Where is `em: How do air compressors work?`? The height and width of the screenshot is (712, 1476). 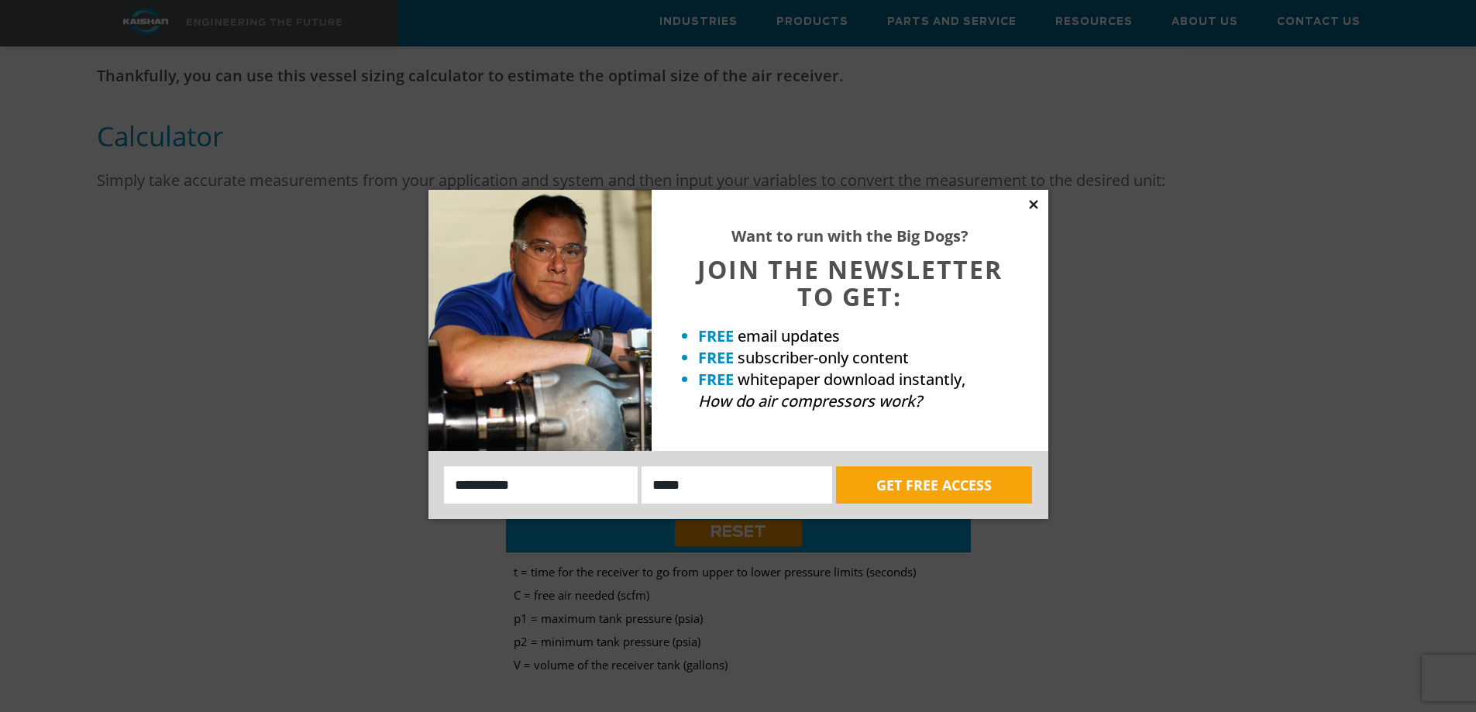 em: How do air compressors work? is located at coordinates (809, 400).